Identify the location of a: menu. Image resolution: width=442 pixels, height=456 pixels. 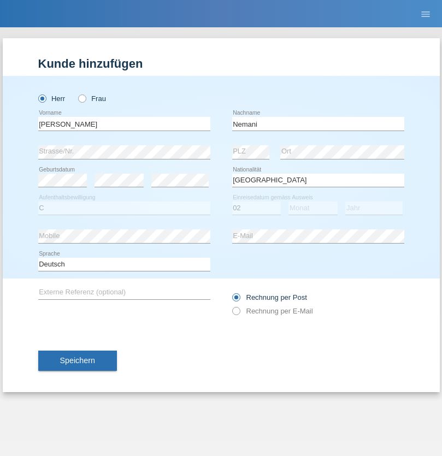
(426, 14).